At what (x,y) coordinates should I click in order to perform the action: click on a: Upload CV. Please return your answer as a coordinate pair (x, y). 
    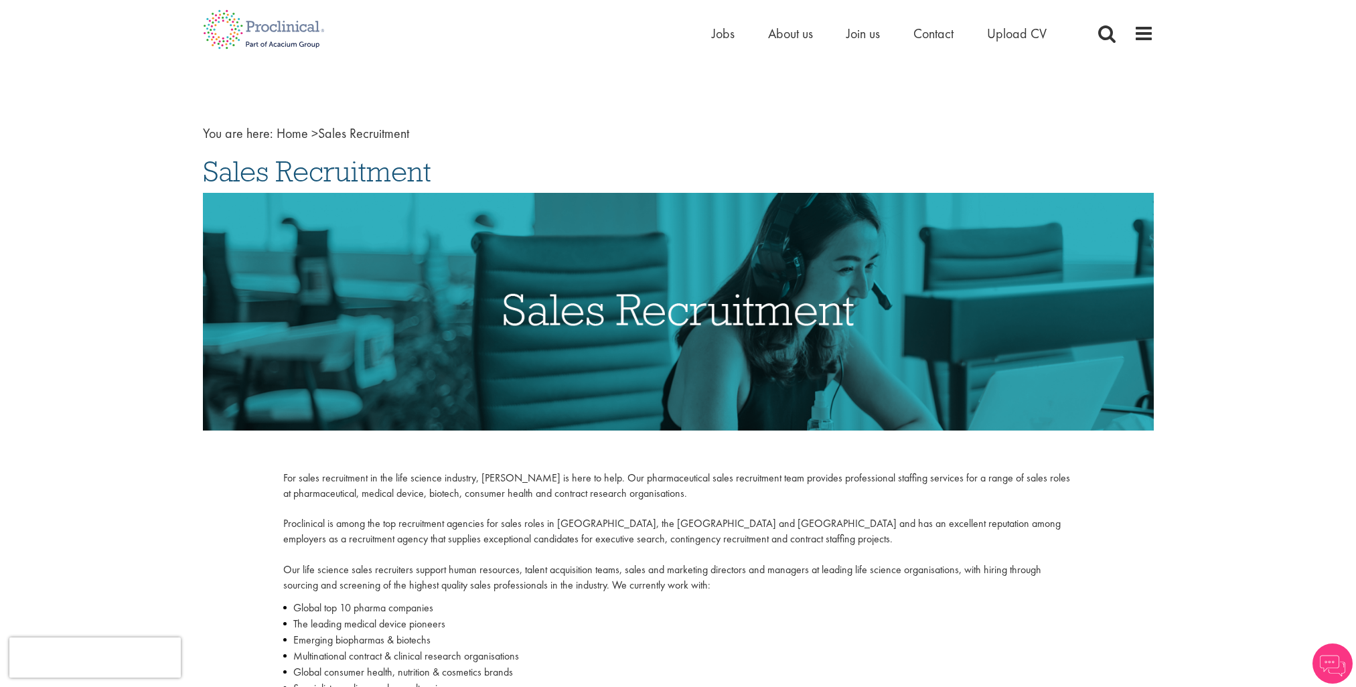
    Looking at the image, I should click on (1017, 33).